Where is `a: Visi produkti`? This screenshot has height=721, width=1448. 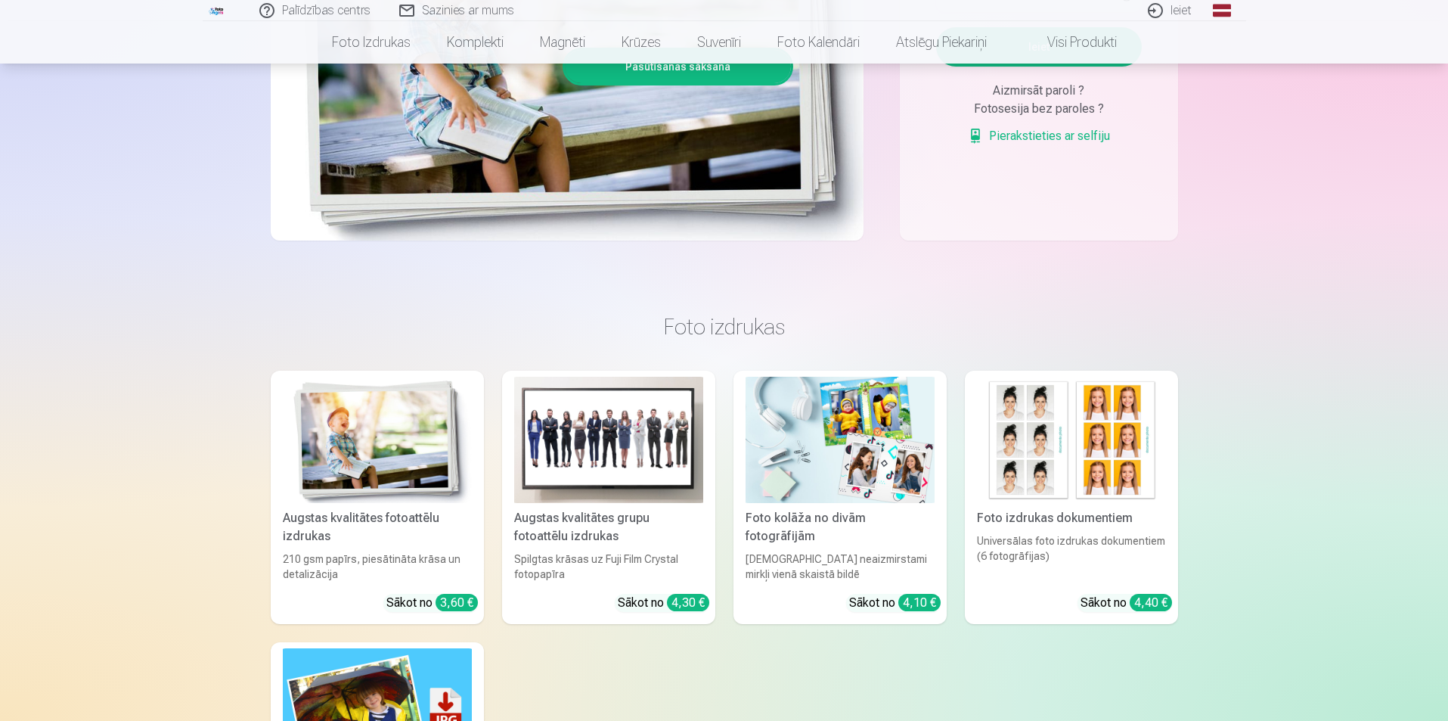 a: Visi produkti is located at coordinates (1070, 42).